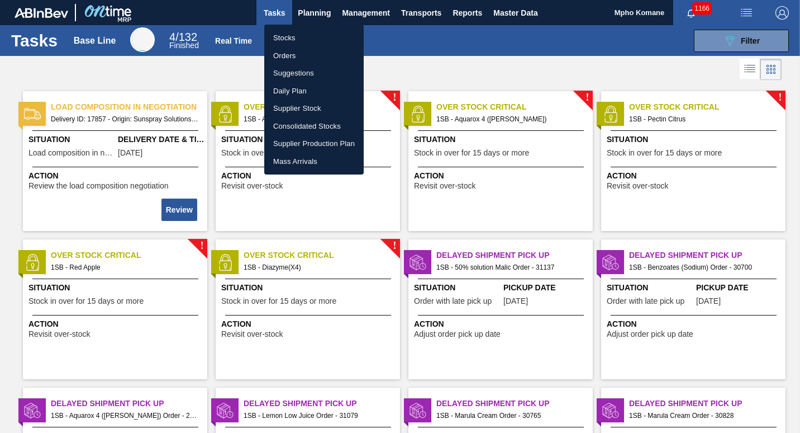  I want to click on li: Consolidated Stocks, so click(314, 126).